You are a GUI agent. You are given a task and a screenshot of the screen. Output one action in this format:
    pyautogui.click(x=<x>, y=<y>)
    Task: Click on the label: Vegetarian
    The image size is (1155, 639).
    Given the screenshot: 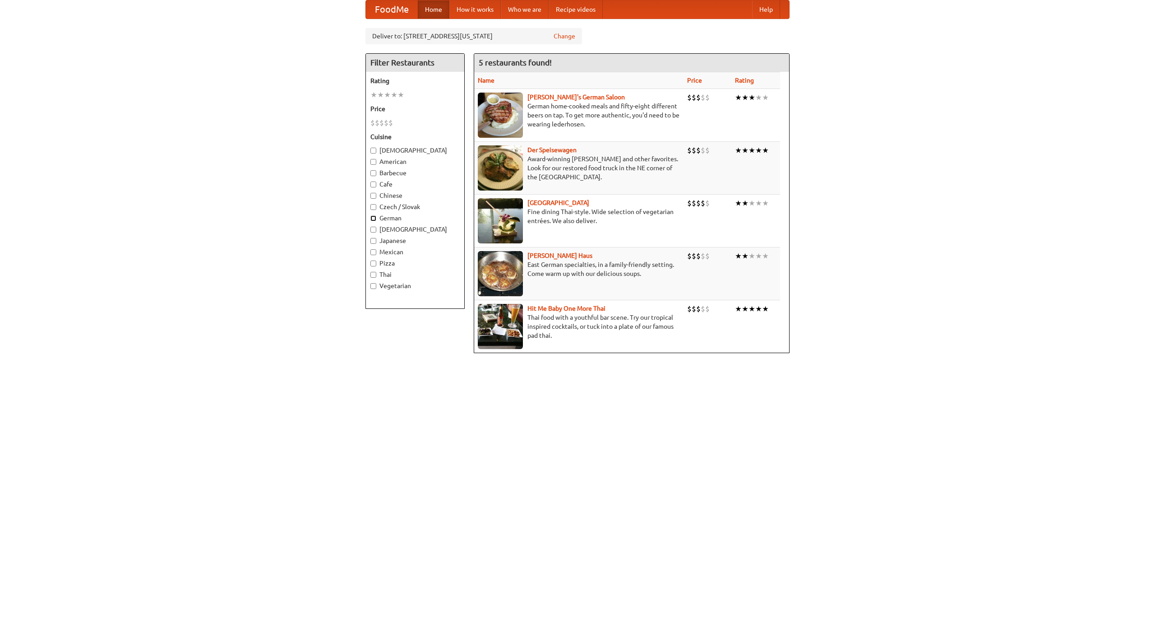 What is the action you would take?
    pyautogui.click(x=415, y=286)
    